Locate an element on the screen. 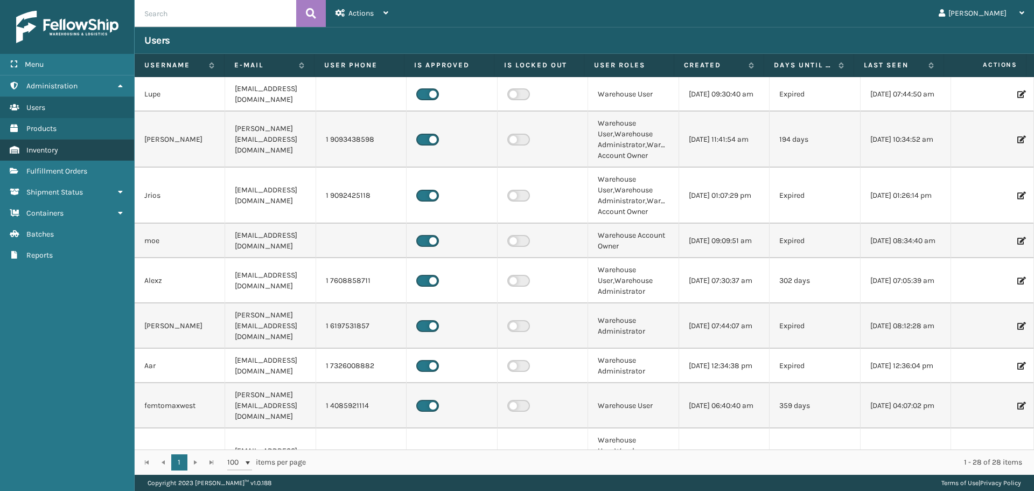 The height and width of the screenshot is (491, 1034). span: Menu is located at coordinates (34, 64).